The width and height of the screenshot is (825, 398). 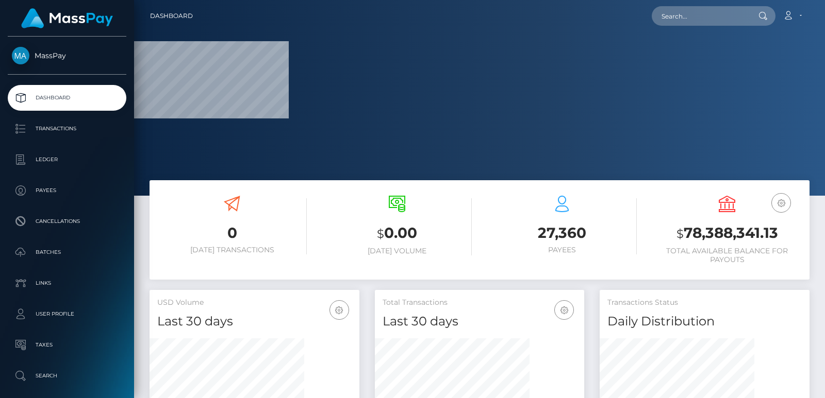 I want to click on h3: 78,388,341.13, so click(x=727, y=233).